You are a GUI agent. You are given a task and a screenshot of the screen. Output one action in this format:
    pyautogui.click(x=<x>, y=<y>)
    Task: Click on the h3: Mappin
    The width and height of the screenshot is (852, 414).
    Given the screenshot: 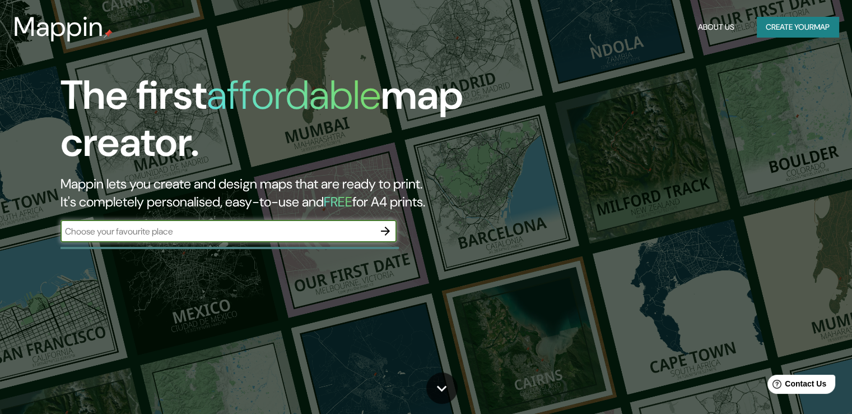 What is the action you would take?
    pyautogui.click(x=58, y=27)
    